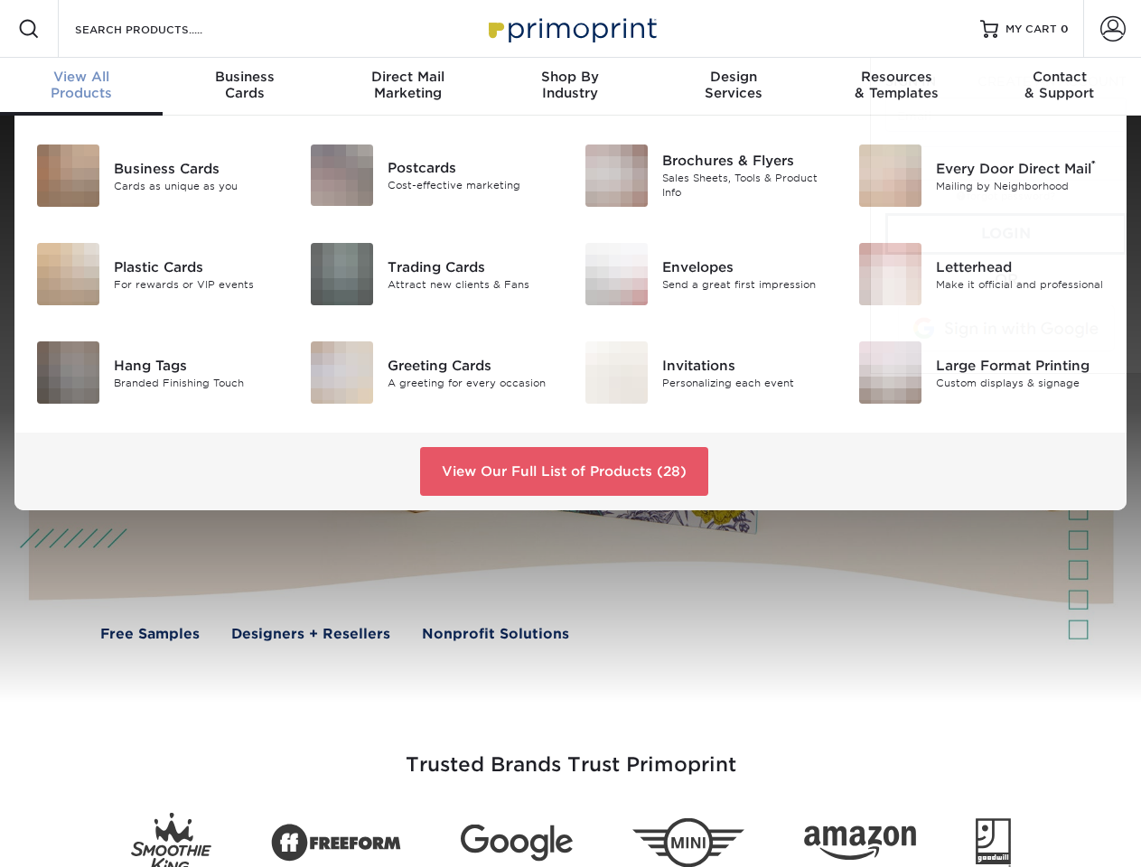 The height and width of the screenshot is (867, 1141). What do you see at coordinates (407, 77) in the screenshot?
I see `span: Direct Mail` at bounding box center [407, 77].